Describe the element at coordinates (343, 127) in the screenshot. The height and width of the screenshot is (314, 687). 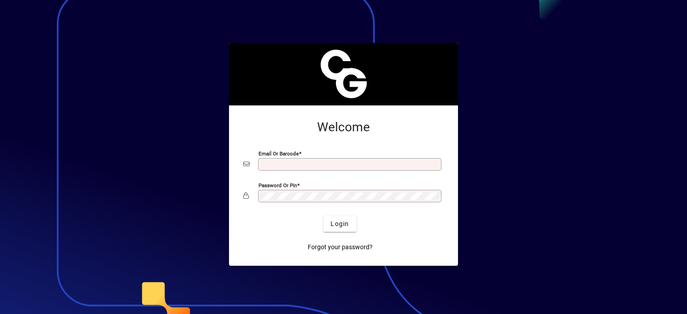
I see `h2: Welcome` at that location.